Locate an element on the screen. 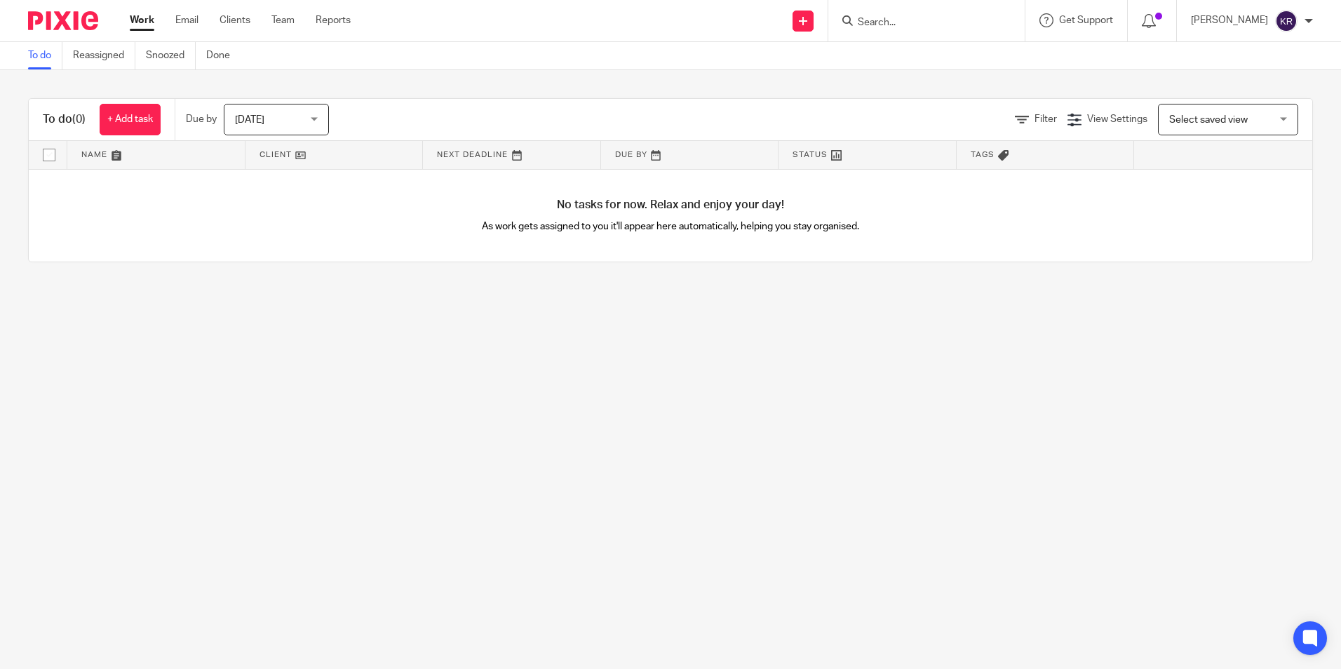 Image resolution: width=1341 pixels, height=669 pixels. a: + Add task is located at coordinates (130, 119).